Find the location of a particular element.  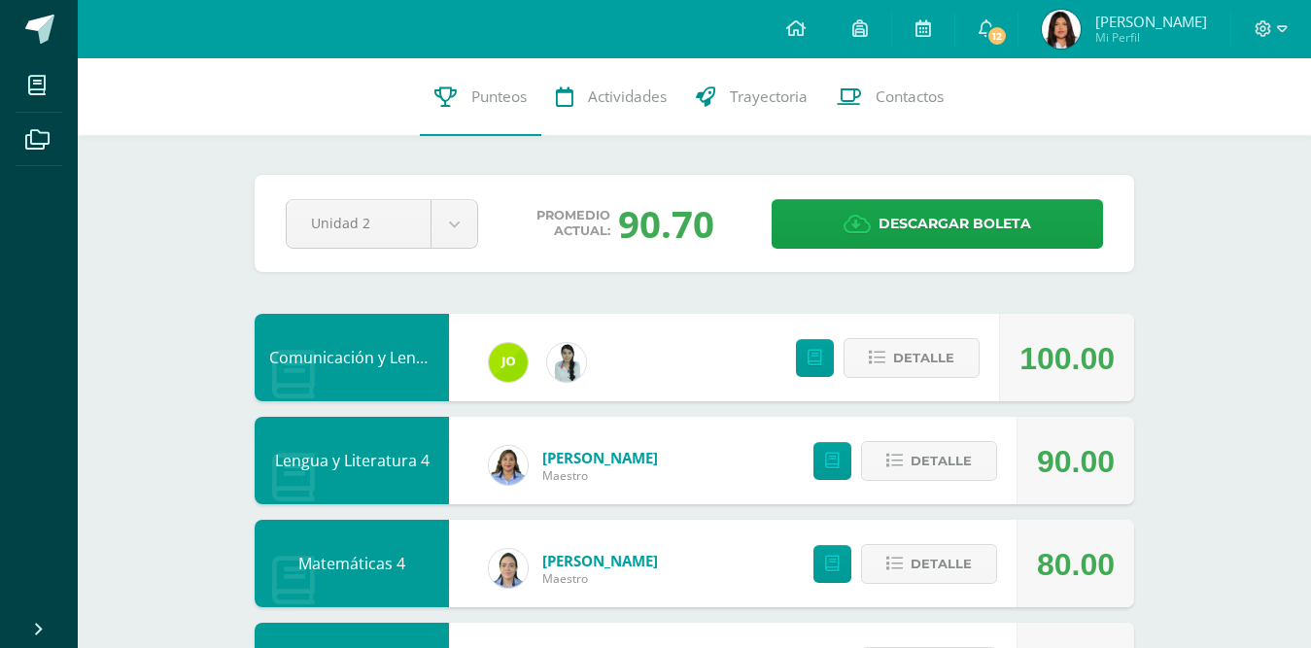

div: Matemáticas 4 is located at coordinates (352, 564).